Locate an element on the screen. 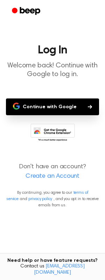  h1: Log In is located at coordinates (52, 50).